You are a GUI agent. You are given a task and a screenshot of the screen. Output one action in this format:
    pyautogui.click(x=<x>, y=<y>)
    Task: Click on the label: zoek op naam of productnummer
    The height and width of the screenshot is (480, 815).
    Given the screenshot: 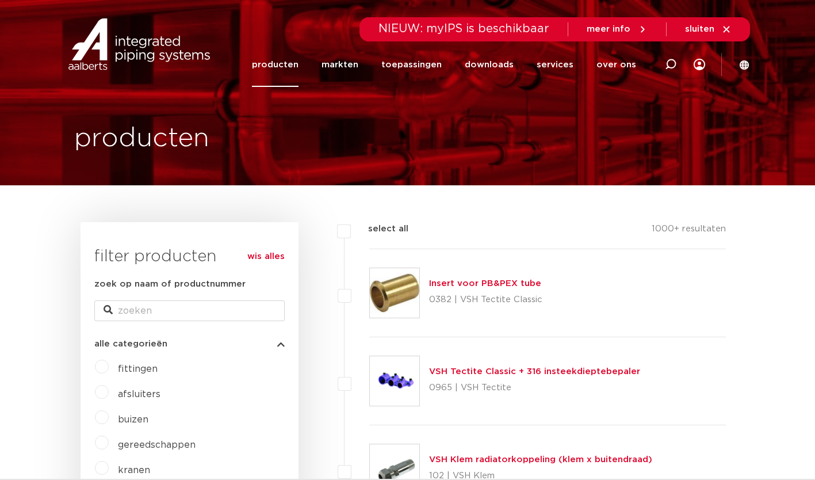 What is the action you would take?
    pyautogui.click(x=170, y=284)
    